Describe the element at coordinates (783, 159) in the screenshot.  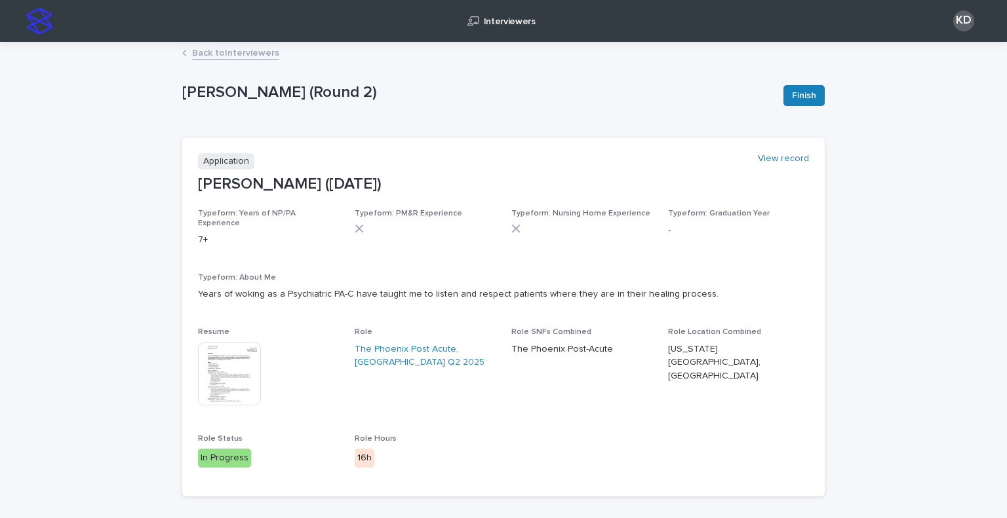
I see `a: View record` at that location.